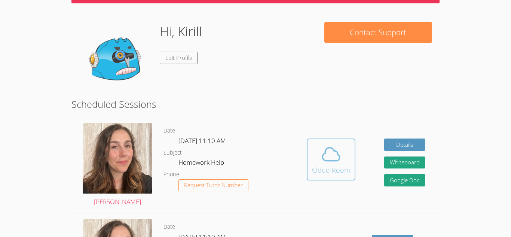  Describe the element at coordinates (173, 153) in the screenshot. I see `dt: Subject` at that location.